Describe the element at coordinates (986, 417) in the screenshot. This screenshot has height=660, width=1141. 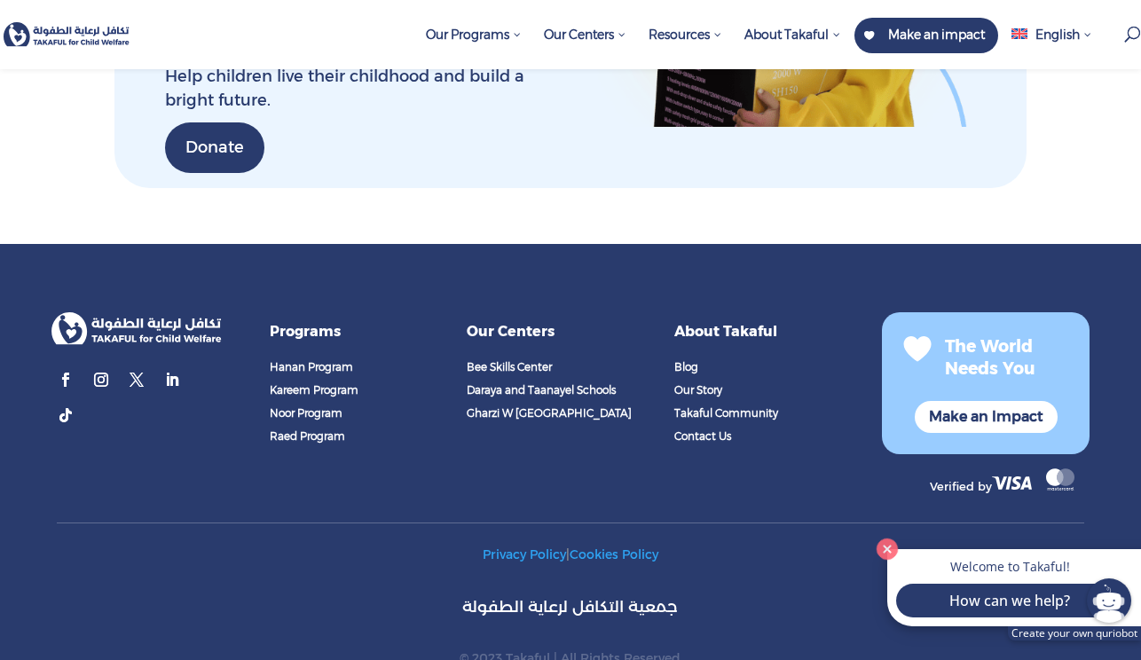
I see `a: Make an Impact` at that location.